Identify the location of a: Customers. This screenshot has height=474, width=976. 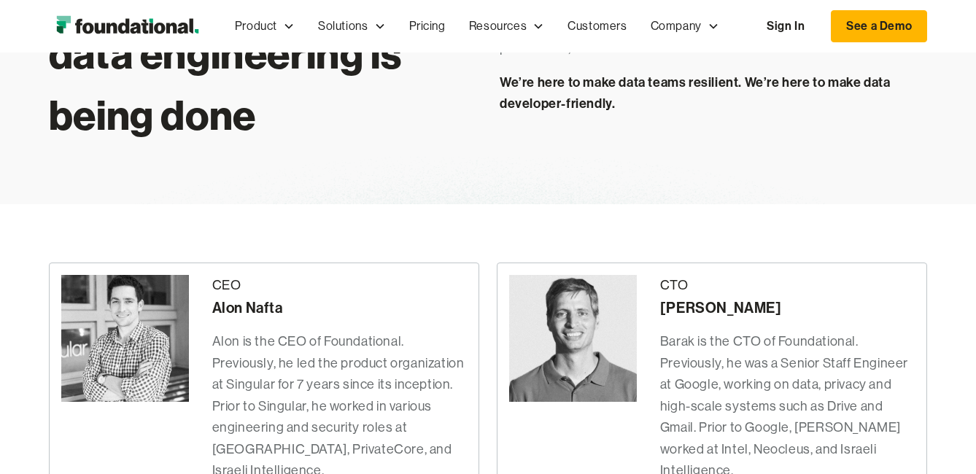
(597, 26).